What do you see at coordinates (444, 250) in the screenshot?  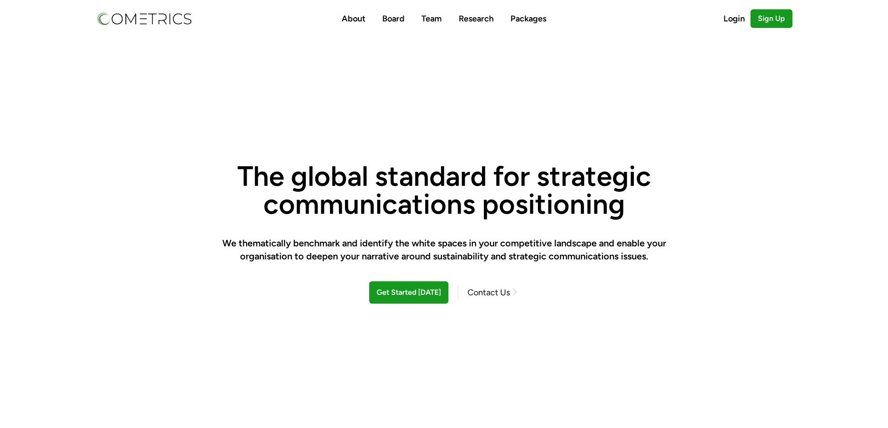 I see `h2: We thematically benchmark and identify the white spaces in your competitive landscape and enable ...` at bounding box center [444, 250].